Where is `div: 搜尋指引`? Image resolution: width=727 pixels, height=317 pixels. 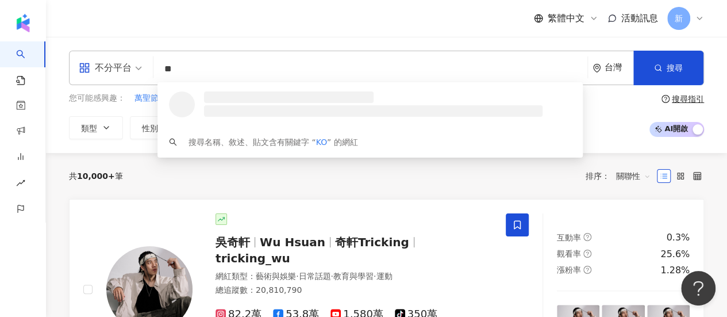 div: 搜尋指引 is located at coordinates (688, 99).